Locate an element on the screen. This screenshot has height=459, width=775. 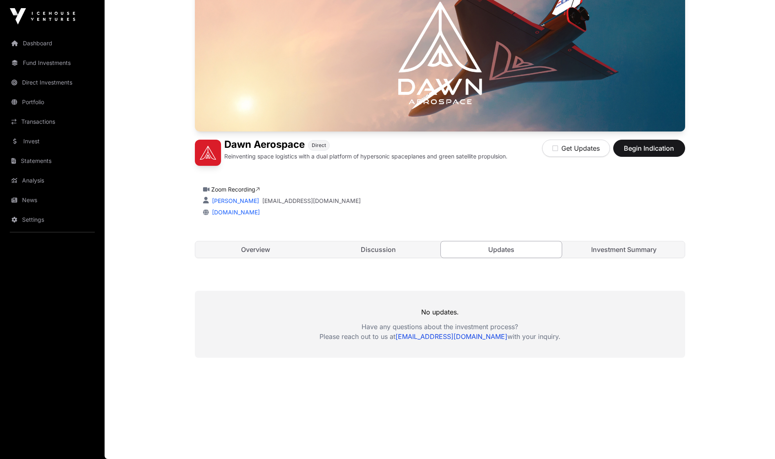
a: Invest is located at coordinates (52, 141).